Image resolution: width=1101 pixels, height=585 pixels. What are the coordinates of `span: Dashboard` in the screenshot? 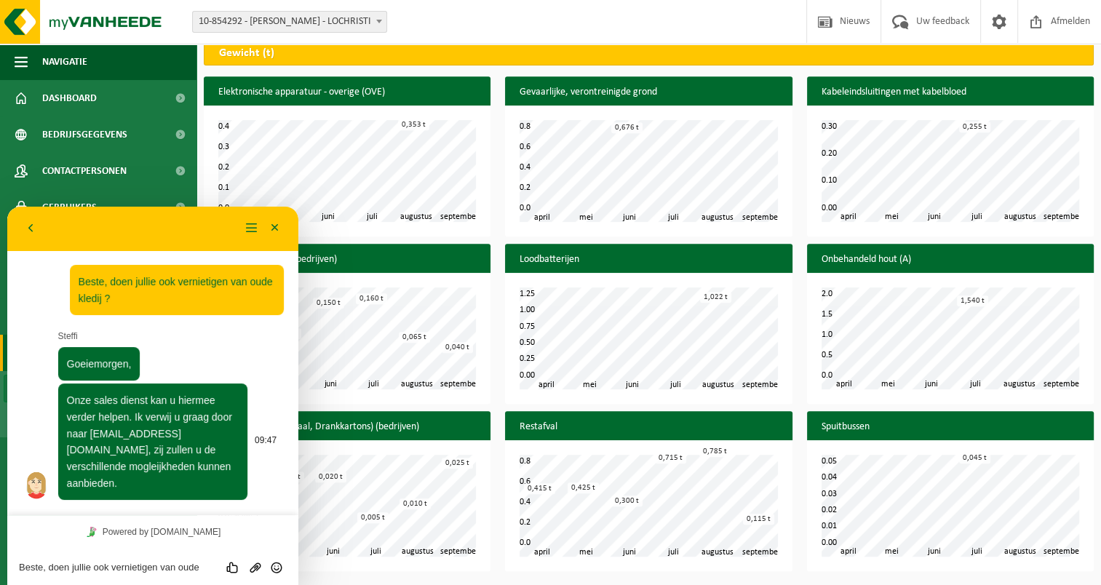 It's located at (69, 98).